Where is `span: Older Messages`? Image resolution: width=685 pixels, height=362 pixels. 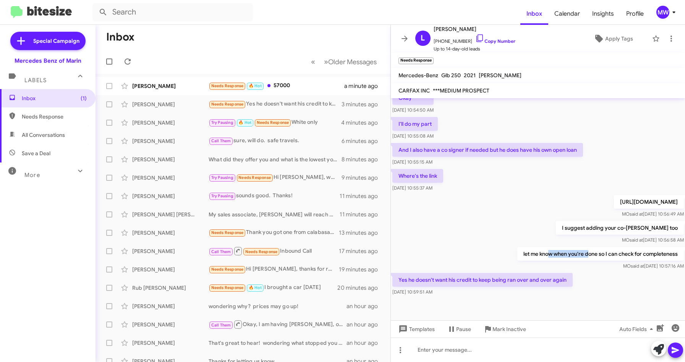
span: Older Messages is located at coordinates (352, 62).